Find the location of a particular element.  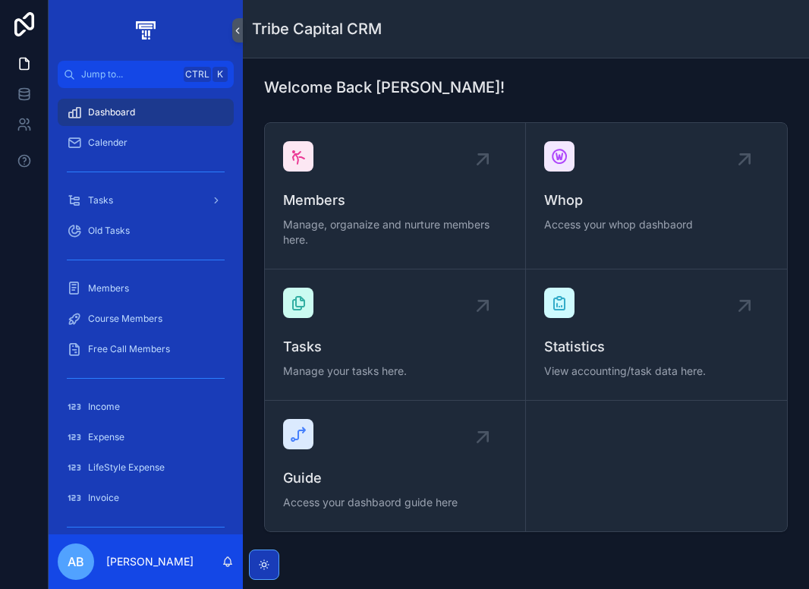

span: Invoice is located at coordinates (103, 498).